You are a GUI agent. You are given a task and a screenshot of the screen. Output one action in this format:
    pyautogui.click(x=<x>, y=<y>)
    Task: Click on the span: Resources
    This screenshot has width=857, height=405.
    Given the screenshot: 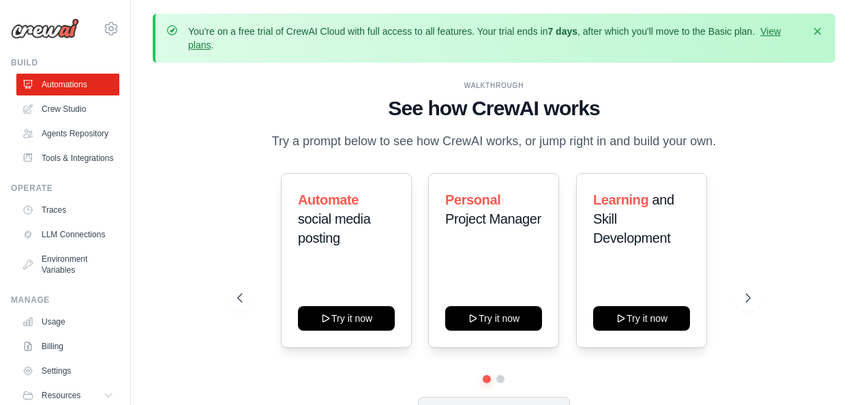 What is the action you would take?
    pyautogui.click(x=61, y=395)
    